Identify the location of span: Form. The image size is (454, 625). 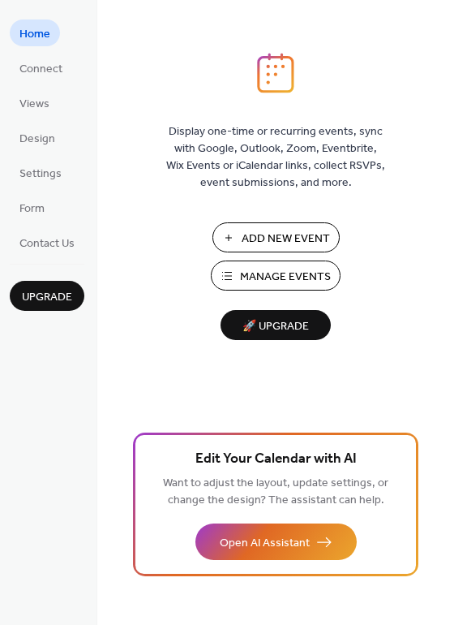
(32, 208).